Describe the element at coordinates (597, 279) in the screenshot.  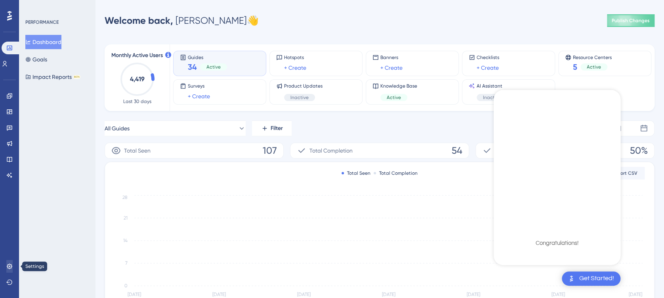
I see `div: Get Started!` at that location.